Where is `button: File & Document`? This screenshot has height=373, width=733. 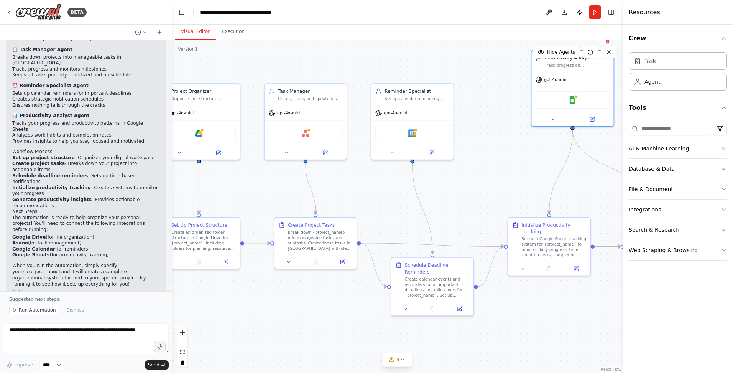 button: File & Document is located at coordinates (678, 189).